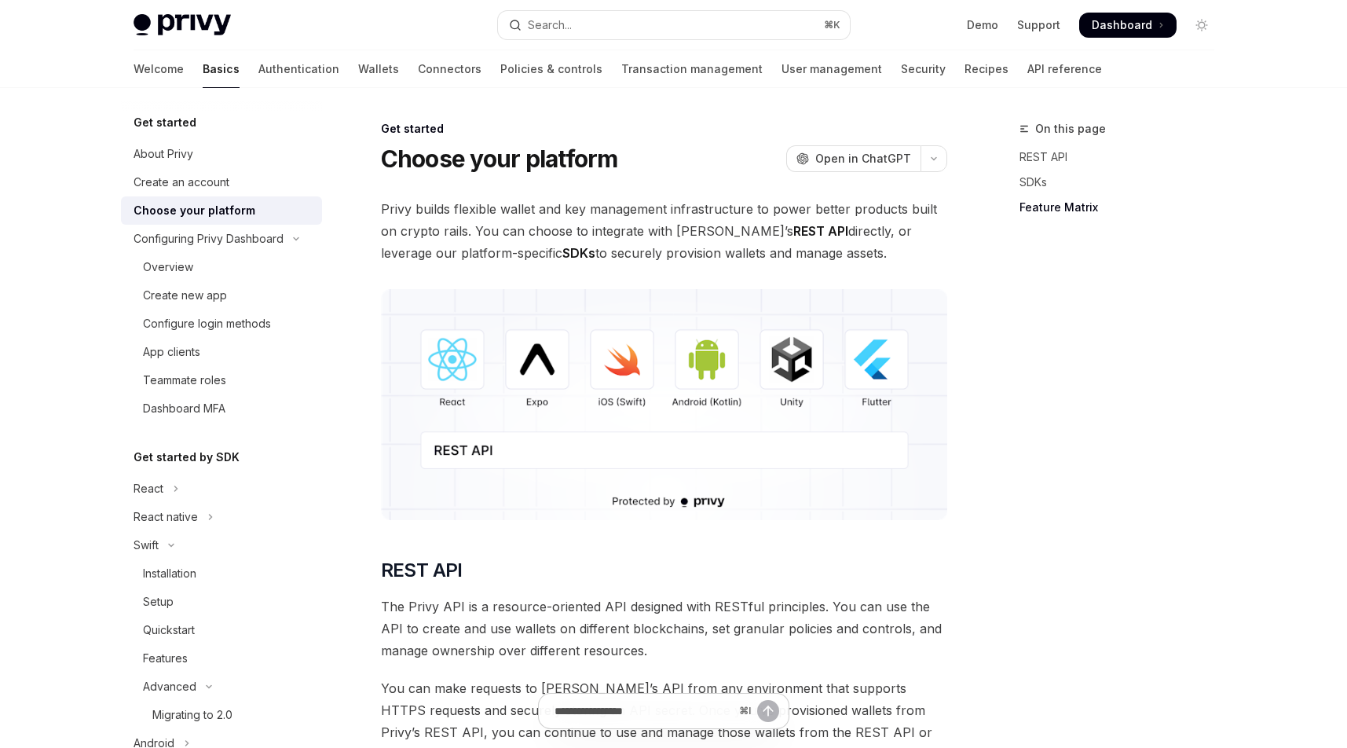 The width and height of the screenshot is (1347, 748). Describe the element at coordinates (674, 25) in the screenshot. I see `button: Open search` at that location.